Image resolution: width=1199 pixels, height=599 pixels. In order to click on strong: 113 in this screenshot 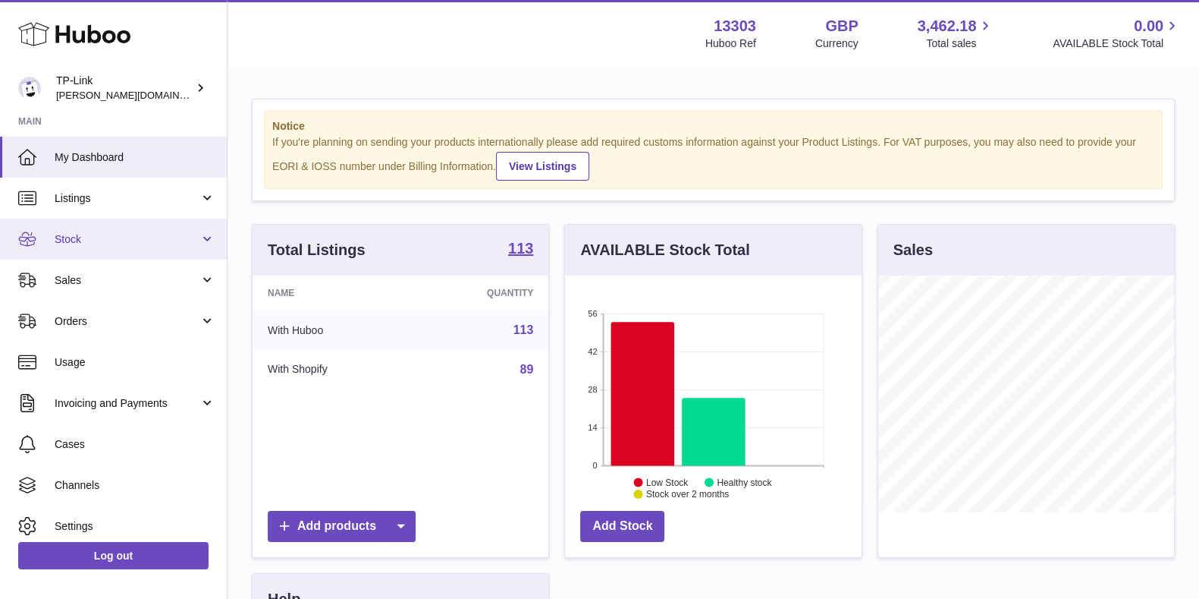, I will do `click(520, 248)`.